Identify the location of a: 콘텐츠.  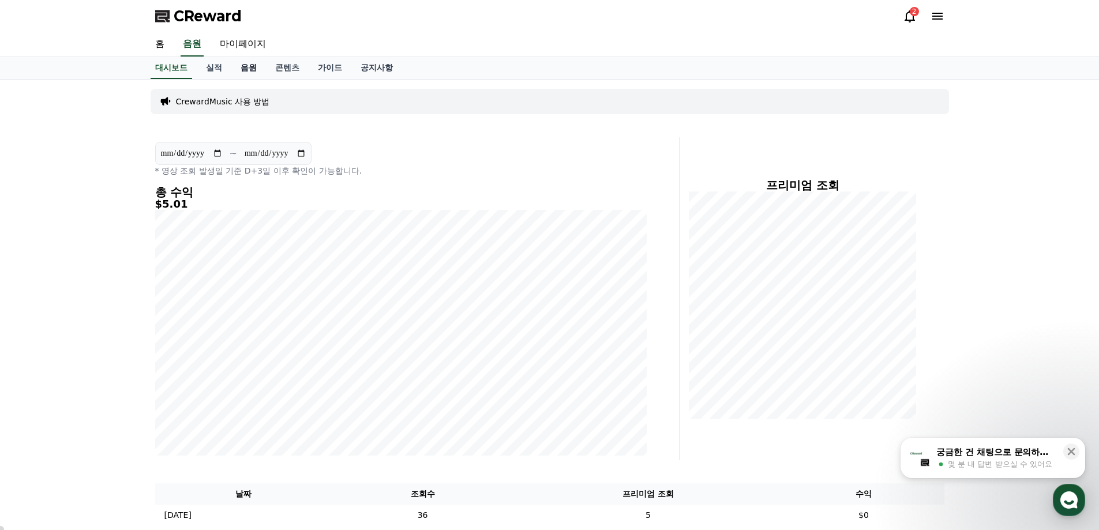
(287, 68).